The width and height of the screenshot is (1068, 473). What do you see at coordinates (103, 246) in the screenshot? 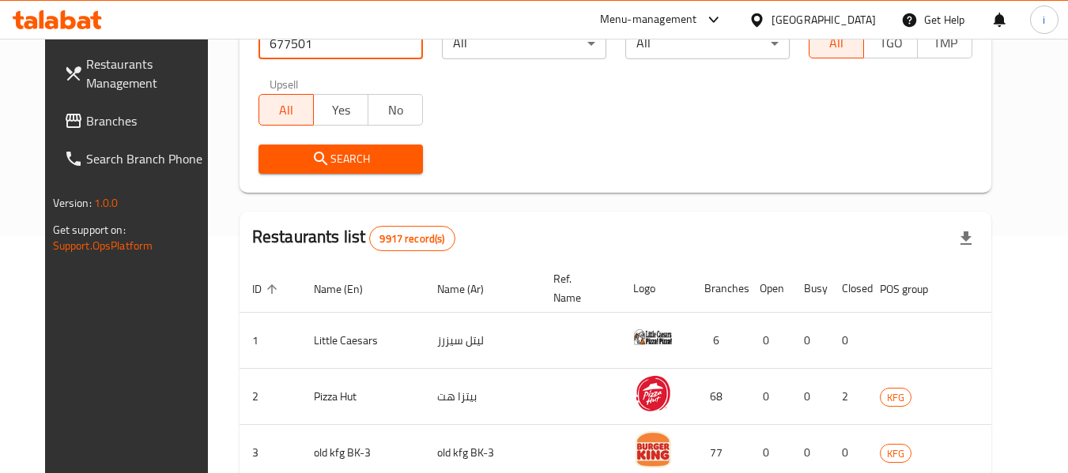
I see `a: Support.OpsPlatform` at bounding box center [103, 246].